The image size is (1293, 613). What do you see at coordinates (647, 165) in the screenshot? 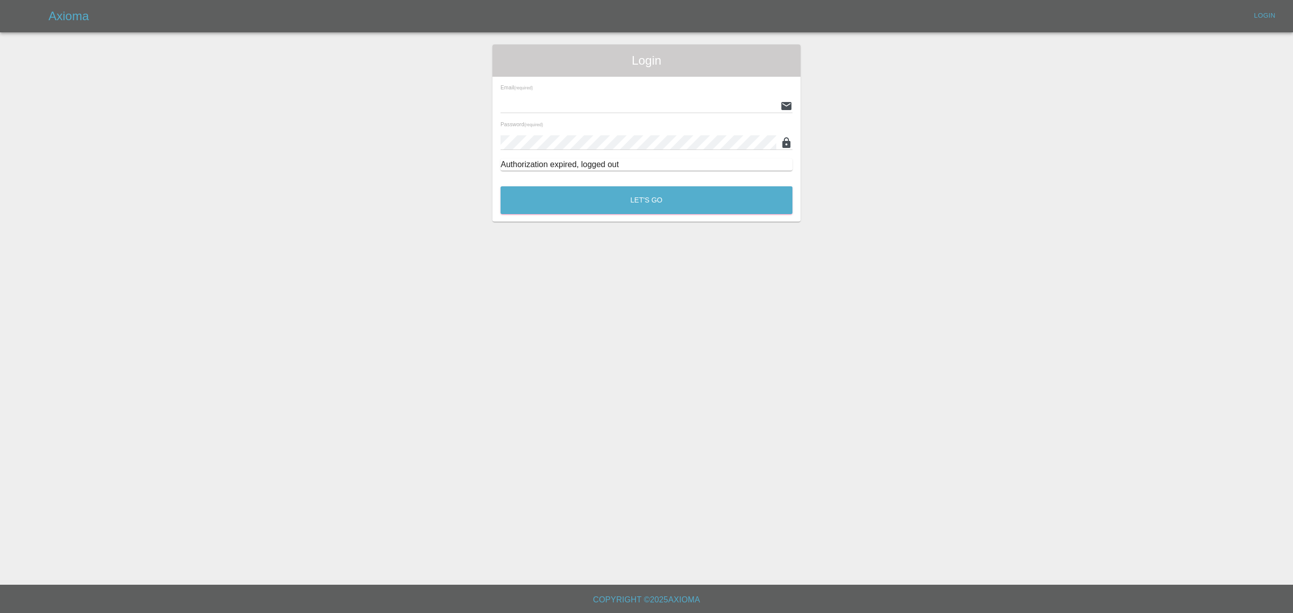
I see `div: Authorization expired, logged out` at bounding box center [647, 165].